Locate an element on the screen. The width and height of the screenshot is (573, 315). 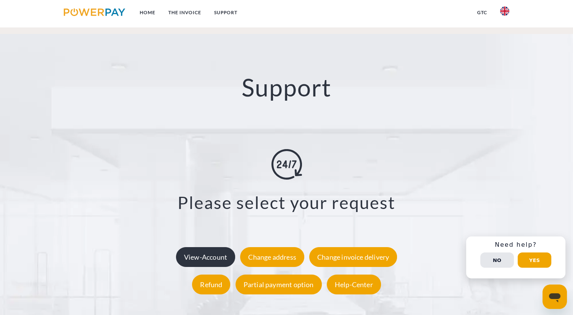
a: GTC is located at coordinates (482, 13).